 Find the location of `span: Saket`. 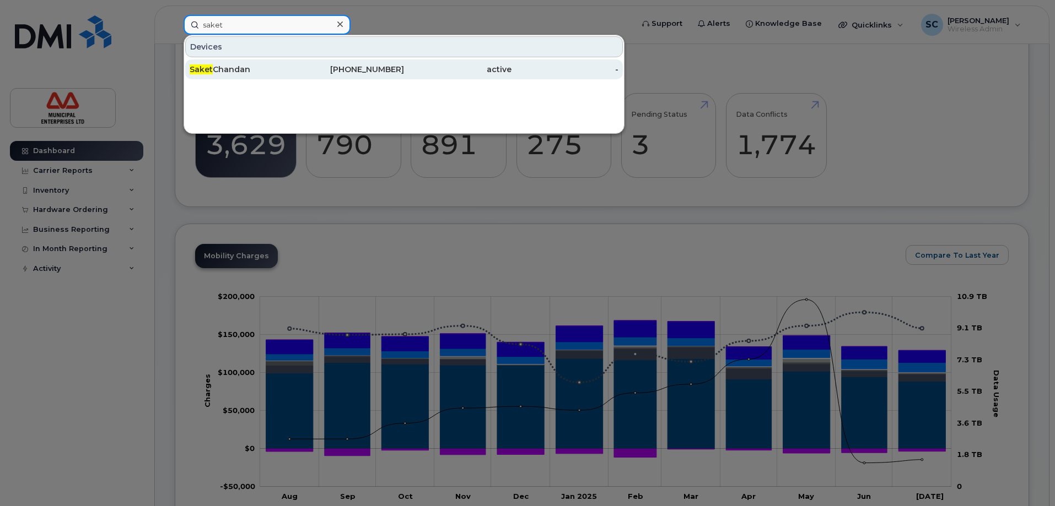

span: Saket is located at coordinates (201, 69).